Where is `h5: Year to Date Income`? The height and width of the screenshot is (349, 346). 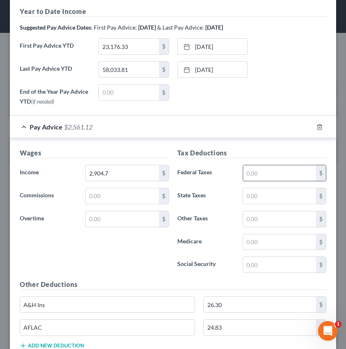
h5: Year to Date Income is located at coordinates (173, 12).